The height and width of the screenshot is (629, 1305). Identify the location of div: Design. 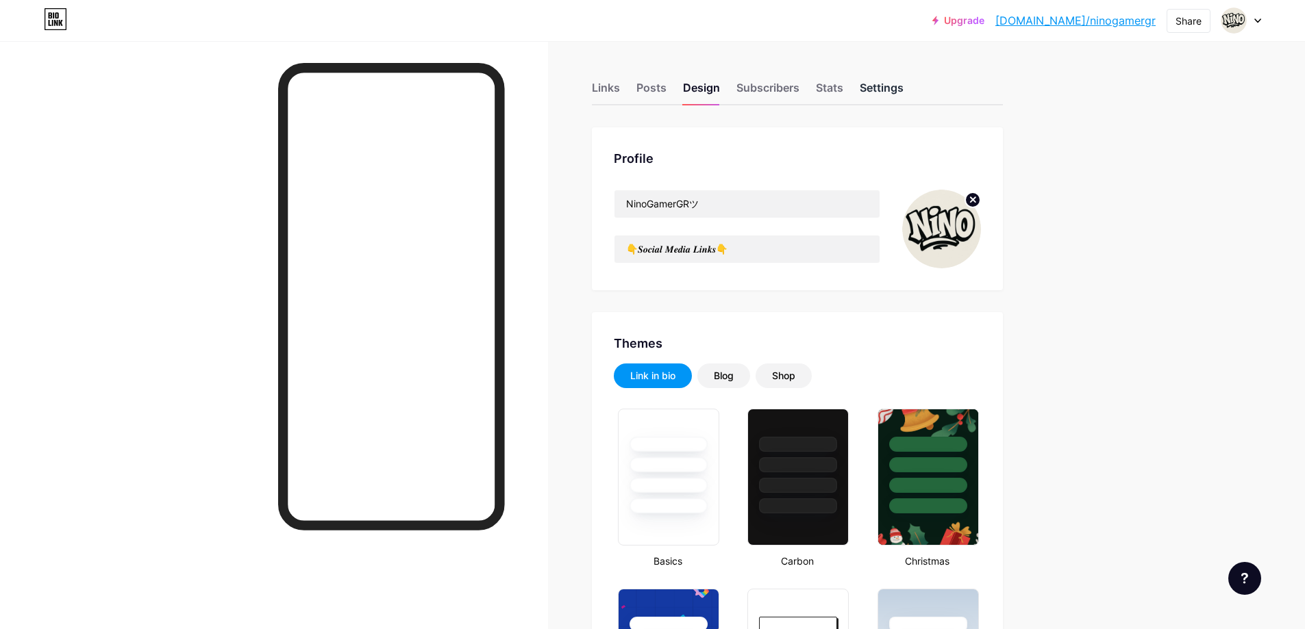
(701, 92).